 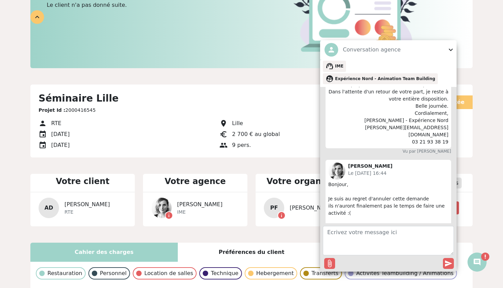 What do you see at coordinates (241, 145) in the screenshot?
I see `span: 9 pers.` at bounding box center [241, 145].